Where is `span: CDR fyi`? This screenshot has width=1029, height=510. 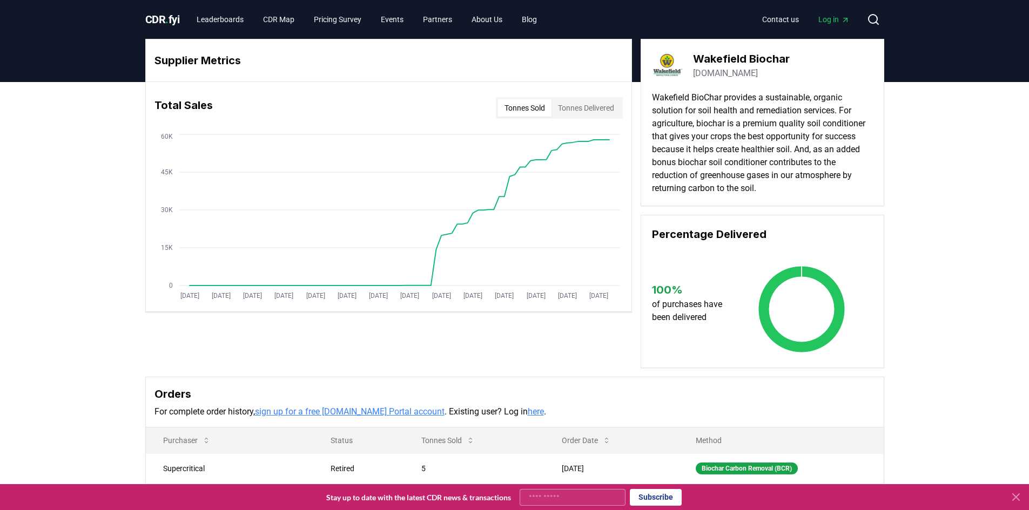 span: CDR fyi is located at coordinates (163, 19).